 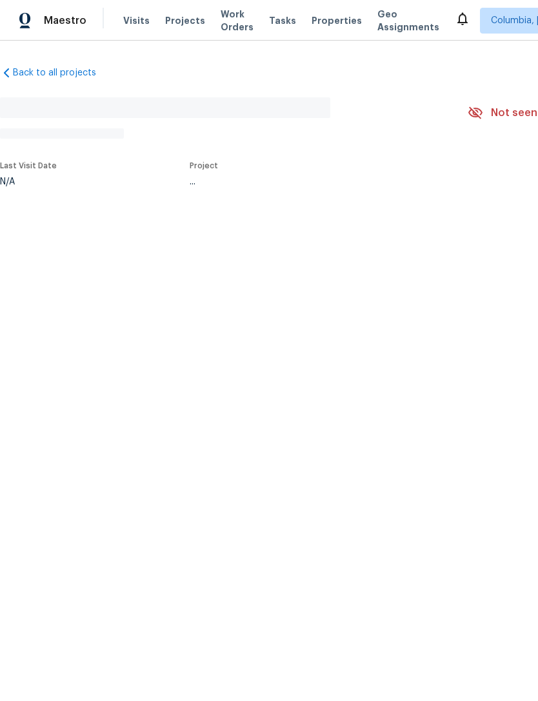 What do you see at coordinates (185, 21) in the screenshot?
I see `span: Projects` at bounding box center [185, 21].